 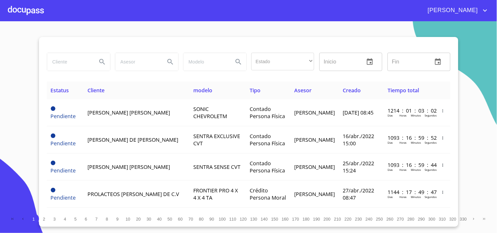 What do you see at coordinates (75, 219) in the screenshot?
I see `span: 5` at bounding box center [75, 219].